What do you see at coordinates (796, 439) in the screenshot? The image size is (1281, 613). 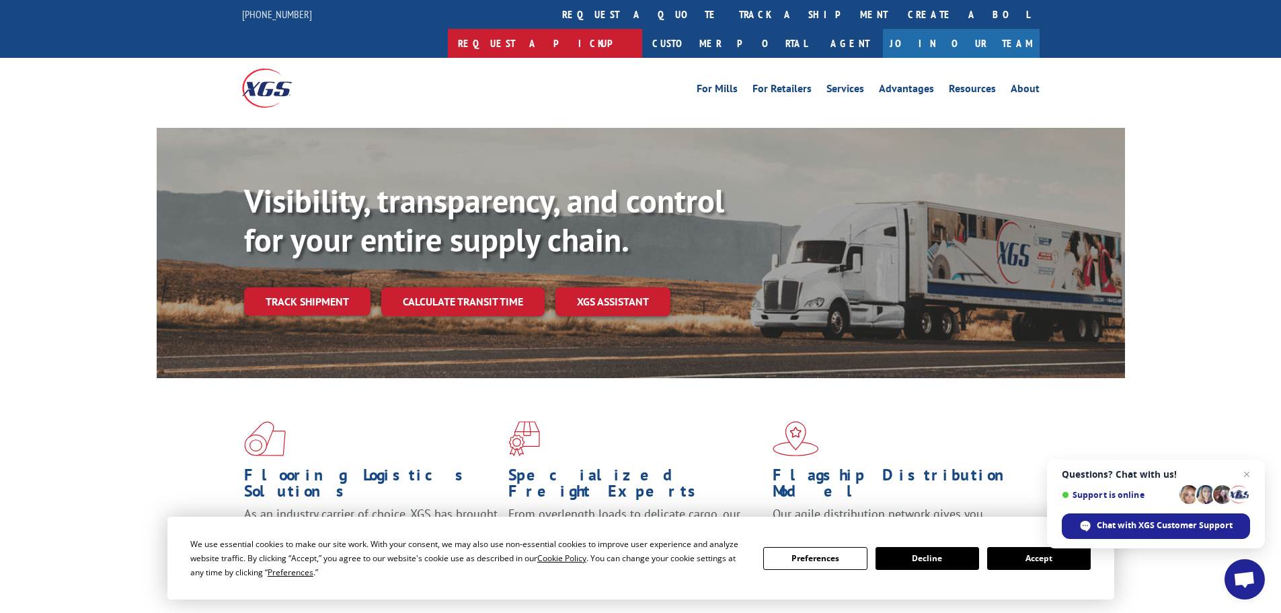 I see `img: xgs-icon-flagship-distribution-model-red` at bounding box center [796, 439].